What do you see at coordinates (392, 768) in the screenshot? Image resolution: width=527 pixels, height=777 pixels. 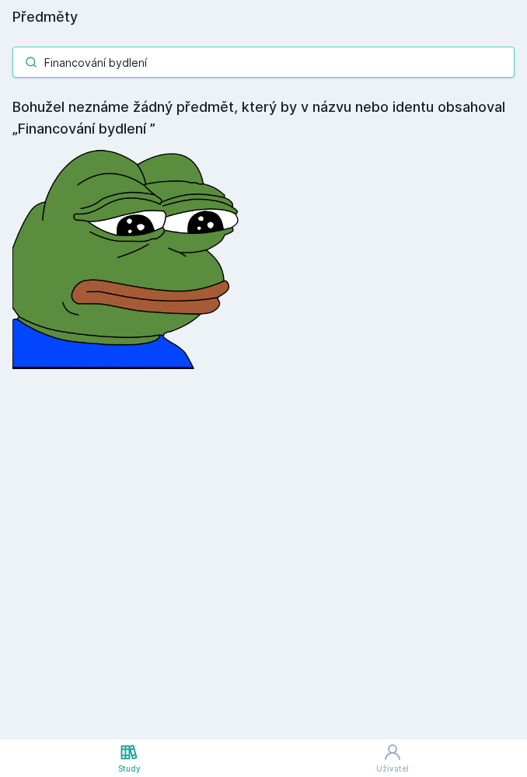 I see `div: Uživatel` at bounding box center [392, 768].